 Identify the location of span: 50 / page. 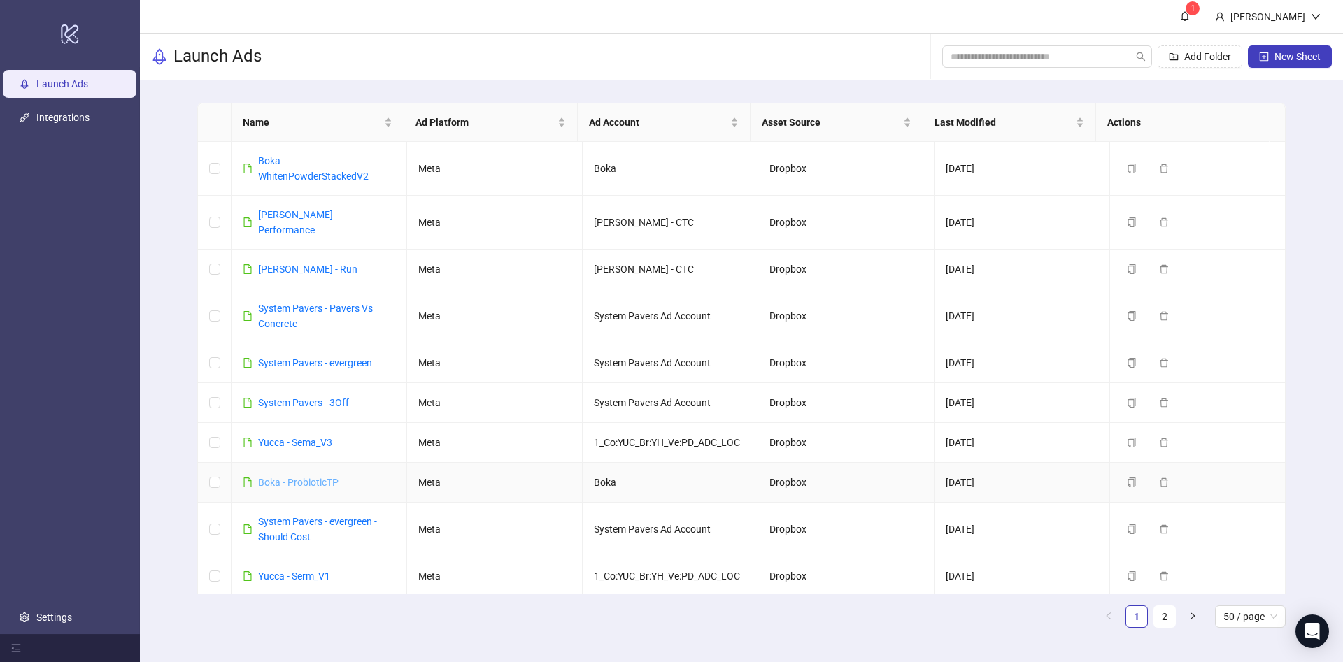
(1250, 617).